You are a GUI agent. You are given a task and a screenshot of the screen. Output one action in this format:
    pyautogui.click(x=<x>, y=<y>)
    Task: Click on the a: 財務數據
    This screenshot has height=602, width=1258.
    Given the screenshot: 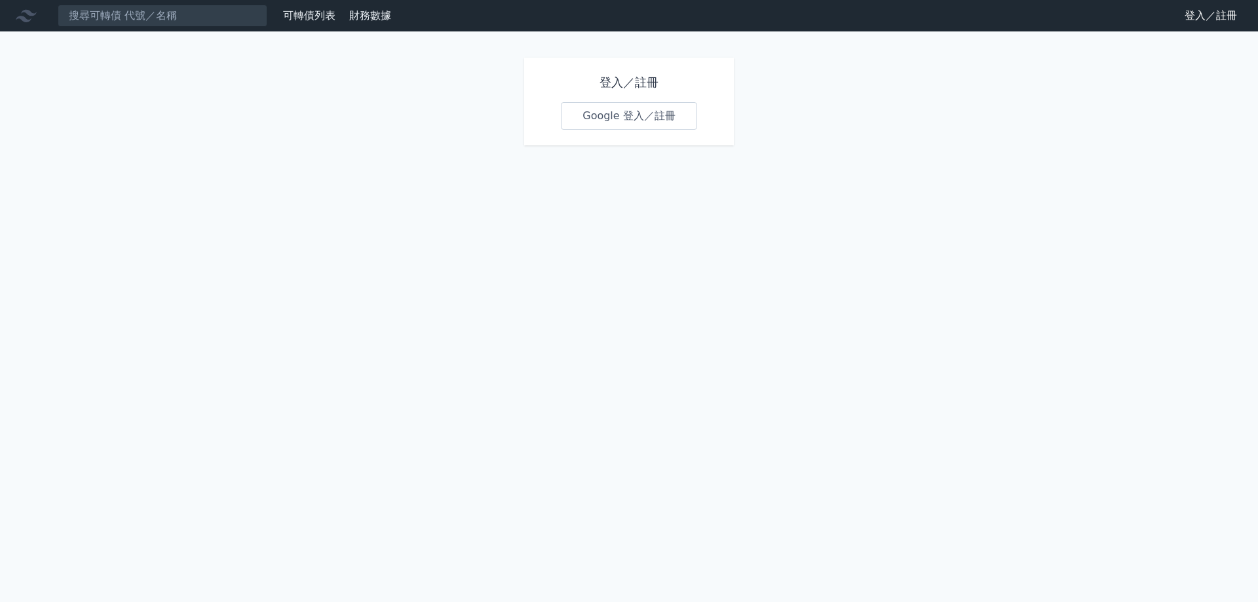 What is the action you would take?
    pyautogui.click(x=370, y=15)
    